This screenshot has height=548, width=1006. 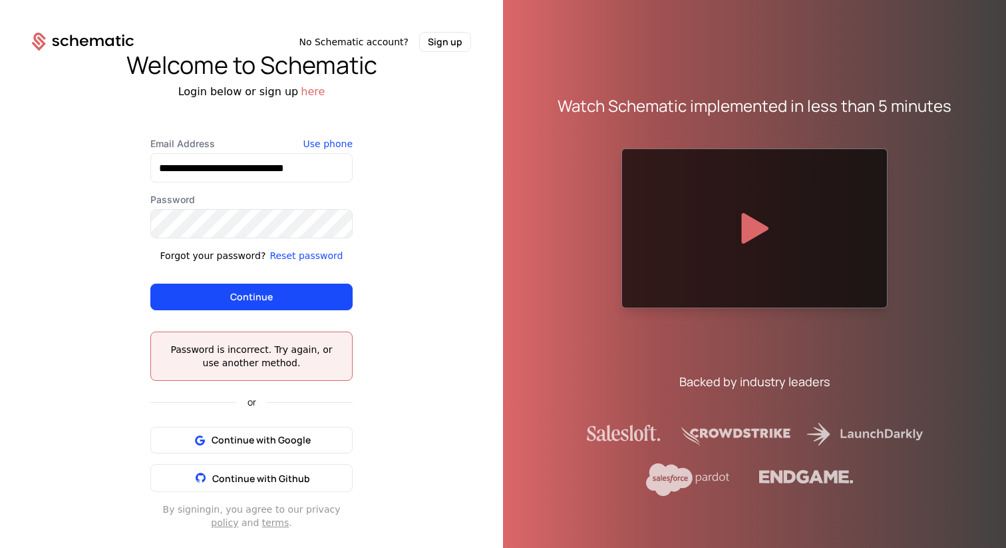 I want to click on a: terms, so click(x=275, y=522).